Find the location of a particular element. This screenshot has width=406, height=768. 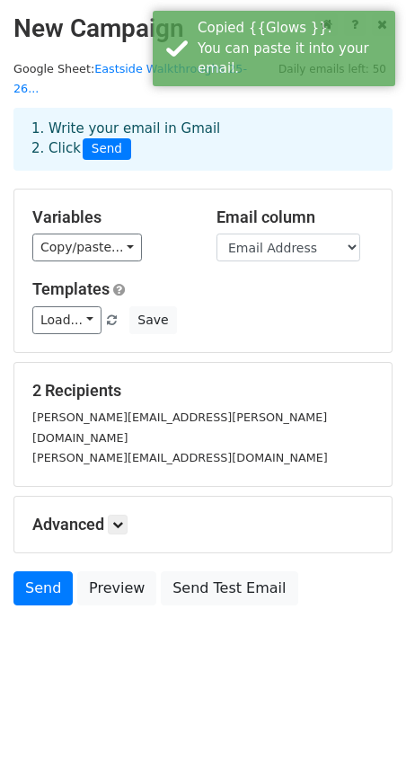

a: Send is located at coordinates (43, 588).